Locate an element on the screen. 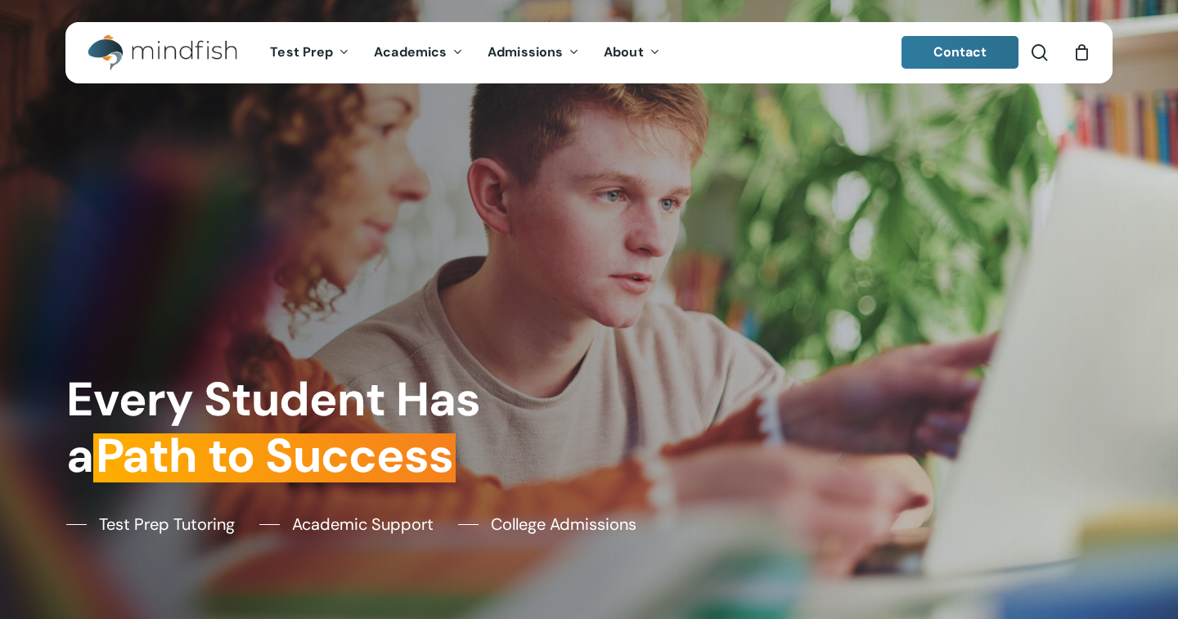  em: Path to Success is located at coordinates (274, 456).